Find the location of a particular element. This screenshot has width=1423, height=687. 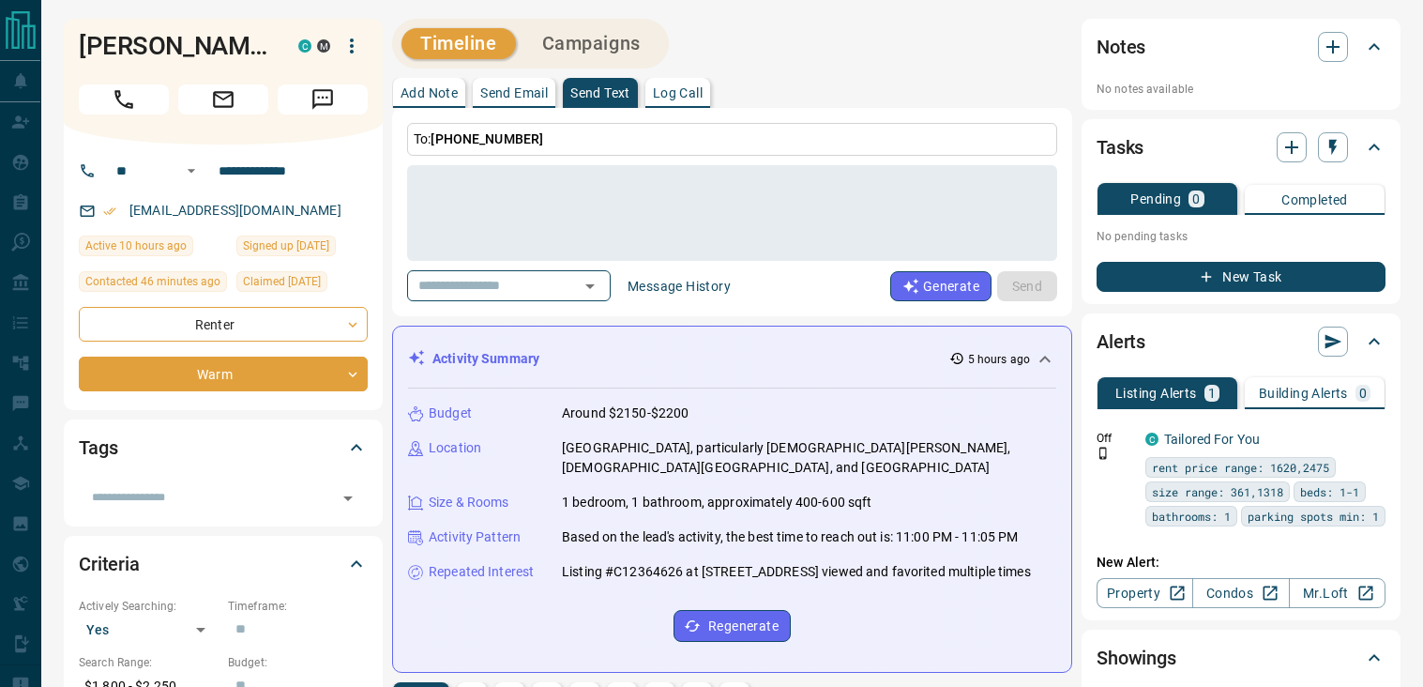

h2: Alerts is located at coordinates (1121, 341).